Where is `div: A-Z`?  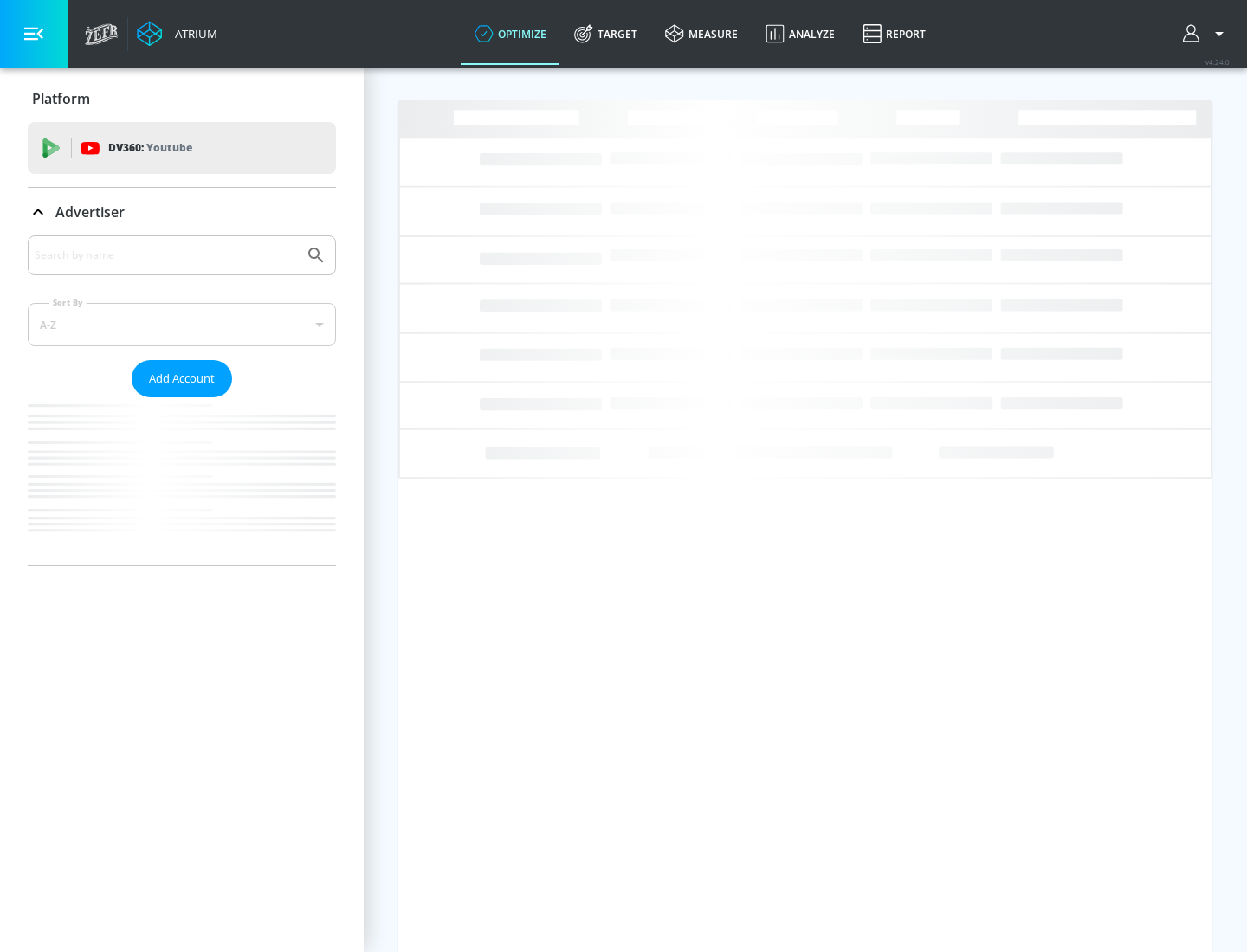 div: A-Z is located at coordinates (181, 324).